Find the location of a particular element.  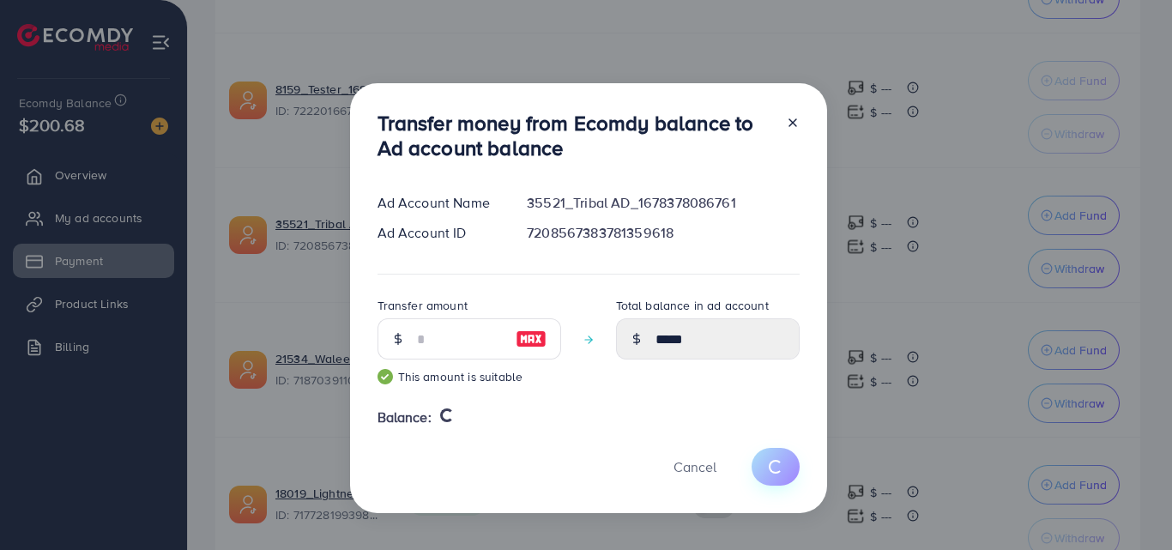

div: 35521_Tribal AD_1678378086761 is located at coordinates (663, 203).